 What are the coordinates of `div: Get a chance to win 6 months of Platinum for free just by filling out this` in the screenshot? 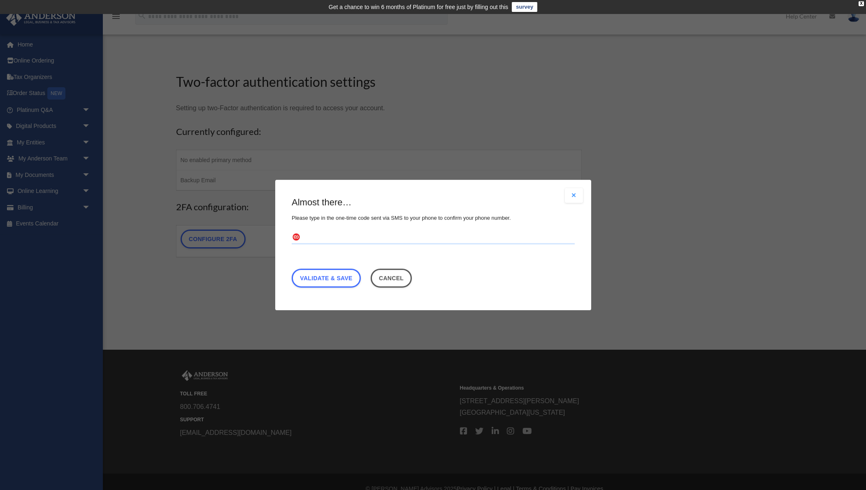 It's located at (418, 7).